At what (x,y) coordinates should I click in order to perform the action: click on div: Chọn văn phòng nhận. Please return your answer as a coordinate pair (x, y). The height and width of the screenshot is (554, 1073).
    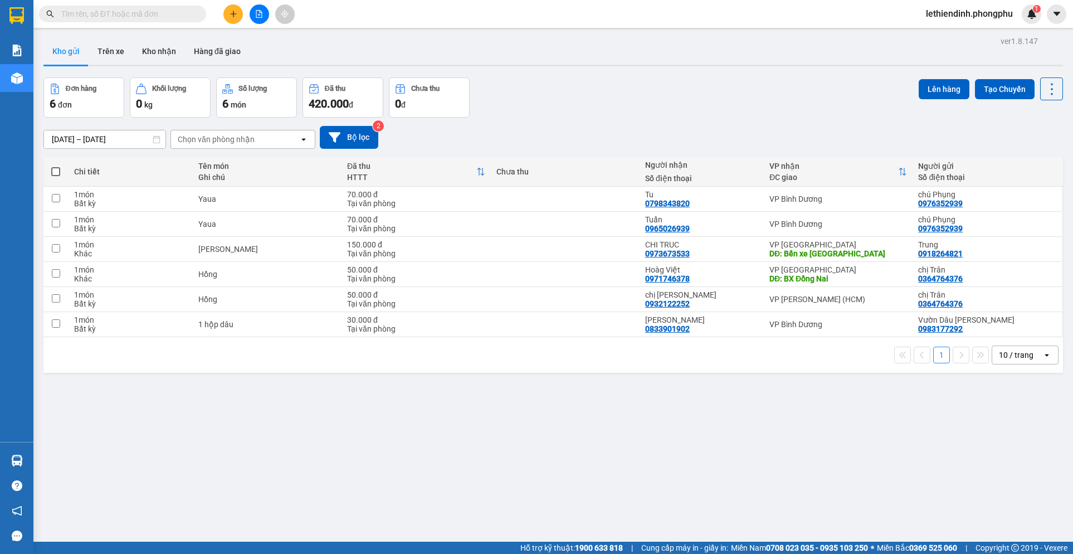
    Looking at the image, I should click on (216, 139).